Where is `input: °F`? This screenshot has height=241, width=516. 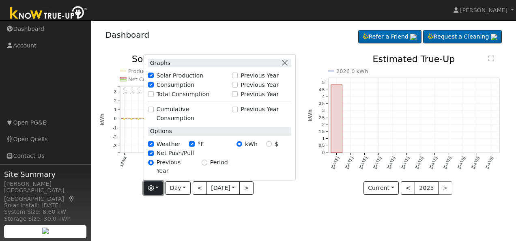
input: °F is located at coordinates (192, 144).